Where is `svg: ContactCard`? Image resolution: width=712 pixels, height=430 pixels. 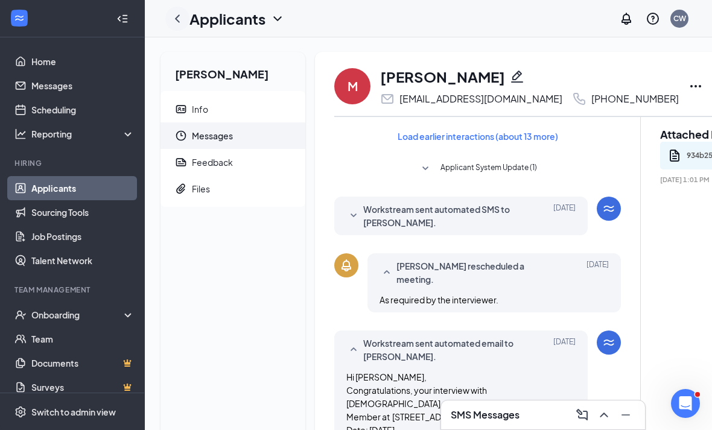
svg: ContactCard is located at coordinates (181, 109).